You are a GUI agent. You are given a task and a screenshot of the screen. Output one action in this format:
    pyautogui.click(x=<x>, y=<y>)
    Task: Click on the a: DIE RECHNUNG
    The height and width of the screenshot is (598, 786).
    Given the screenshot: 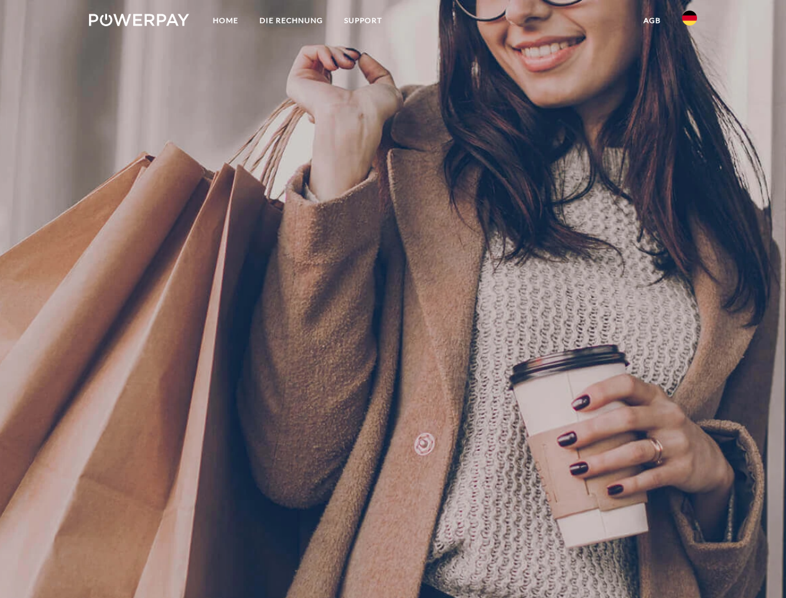 What is the action you would take?
    pyautogui.click(x=291, y=21)
    